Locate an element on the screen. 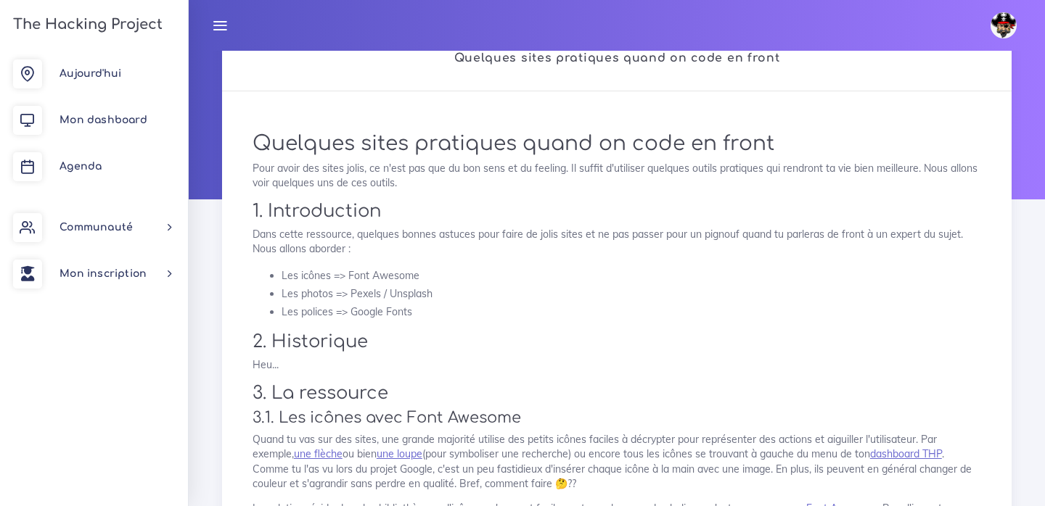 The image size is (1045, 506). a: une flèche is located at coordinates (318, 454).